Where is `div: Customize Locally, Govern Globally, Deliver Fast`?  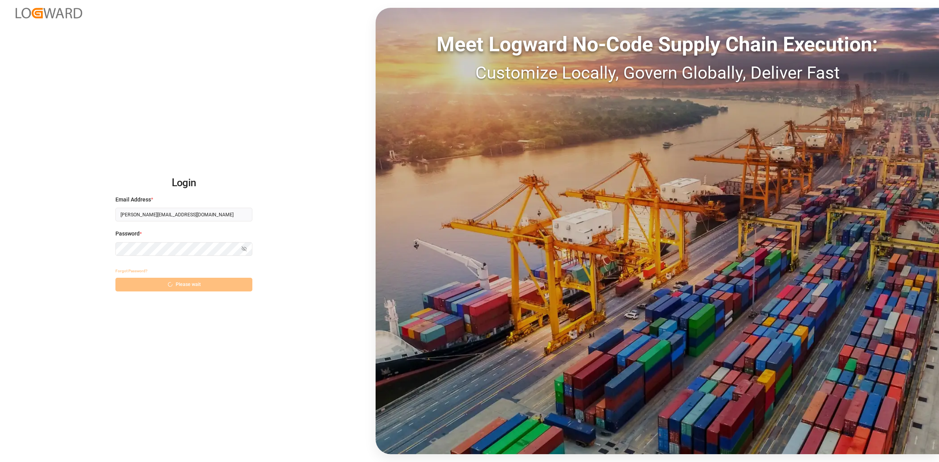
div: Customize Locally, Govern Globally, Deliver Fast is located at coordinates (657, 73).